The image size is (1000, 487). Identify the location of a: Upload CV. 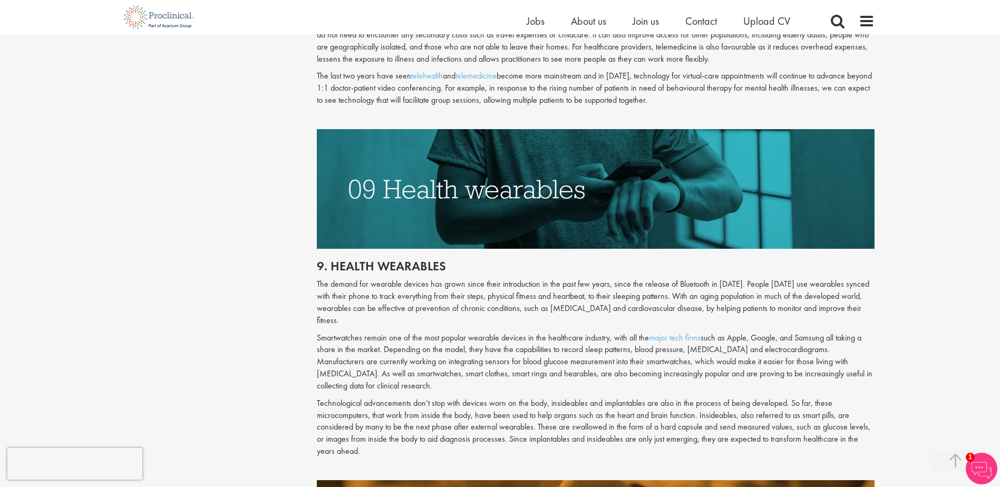
(766, 21).